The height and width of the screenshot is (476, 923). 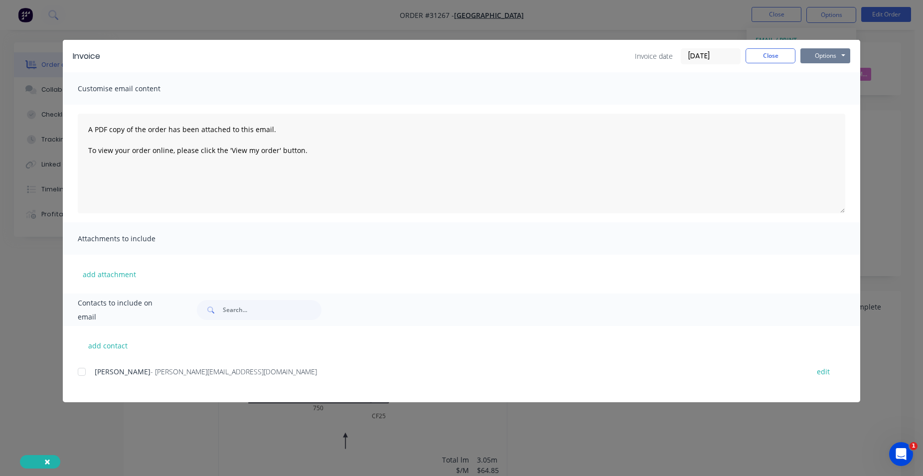 I want to click on span: Invoice date, so click(x=654, y=56).